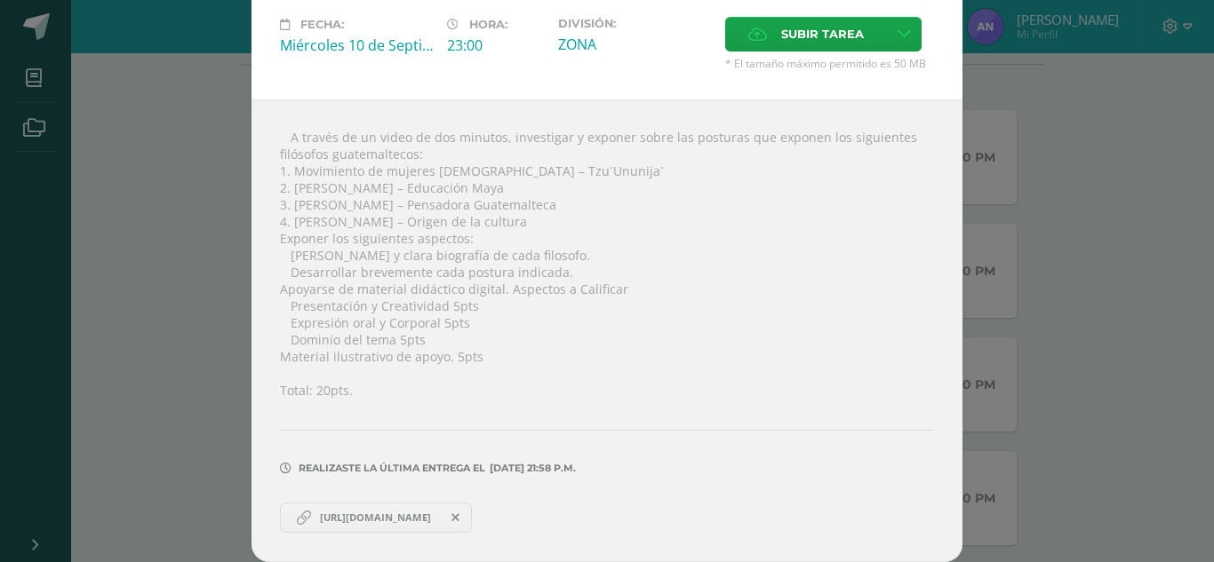  I want to click on span: Subir tarea, so click(822, 34).